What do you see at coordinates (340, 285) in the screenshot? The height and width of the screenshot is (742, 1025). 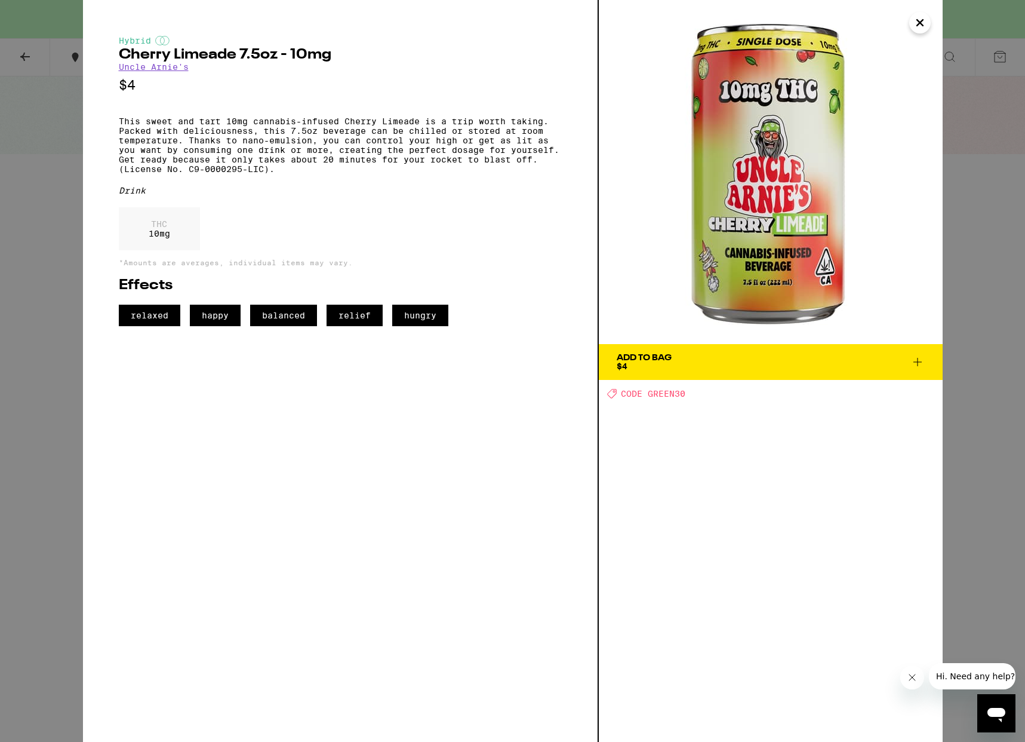 I see `h2: Effects` at bounding box center [340, 285].